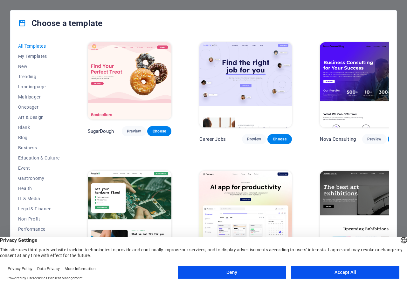 This screenshot has height=285, width=407. I want to click on span: Portfolio, so click(39, 239).